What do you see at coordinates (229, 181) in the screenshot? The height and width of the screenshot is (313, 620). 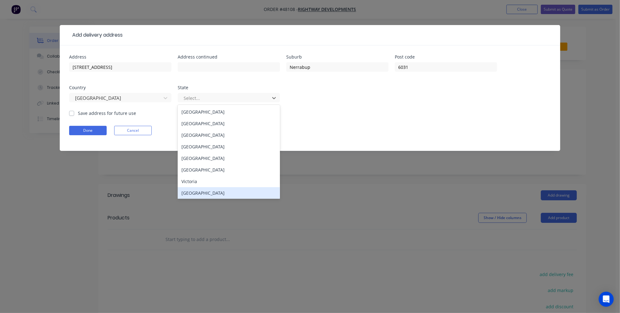 I see `div: Victoria` at bounding box center [229, 181].